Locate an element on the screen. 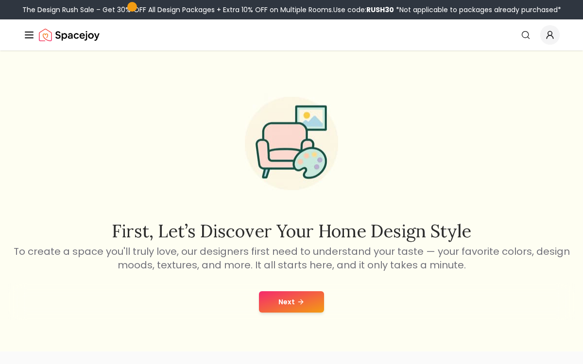  img: Spacejoy Logo is located at coordinates (69, 35).